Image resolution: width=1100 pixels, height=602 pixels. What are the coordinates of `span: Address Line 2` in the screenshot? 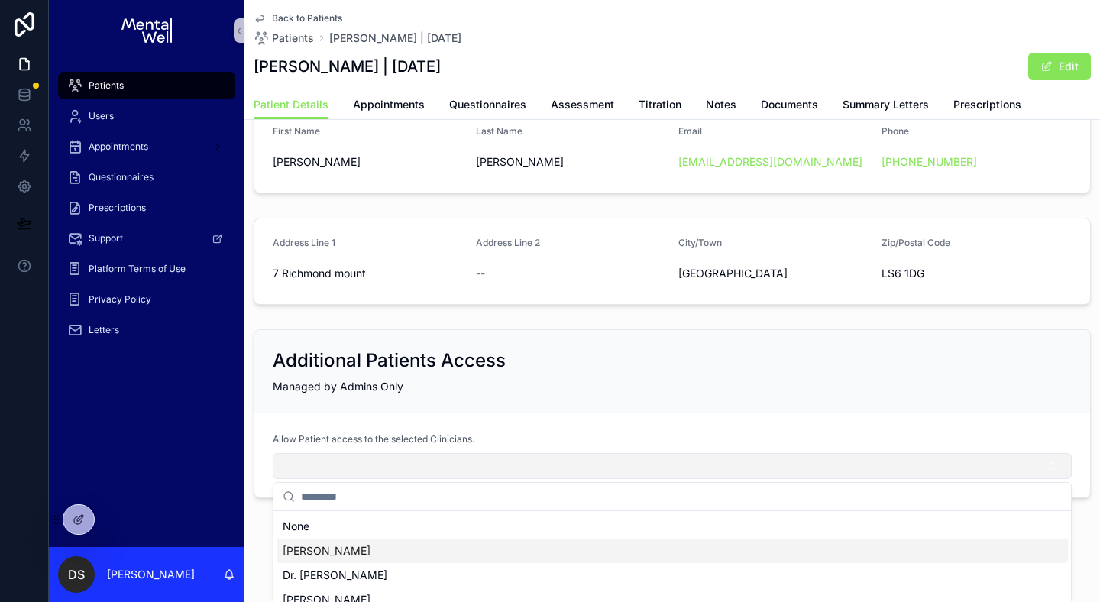 It's located at (508, 242).